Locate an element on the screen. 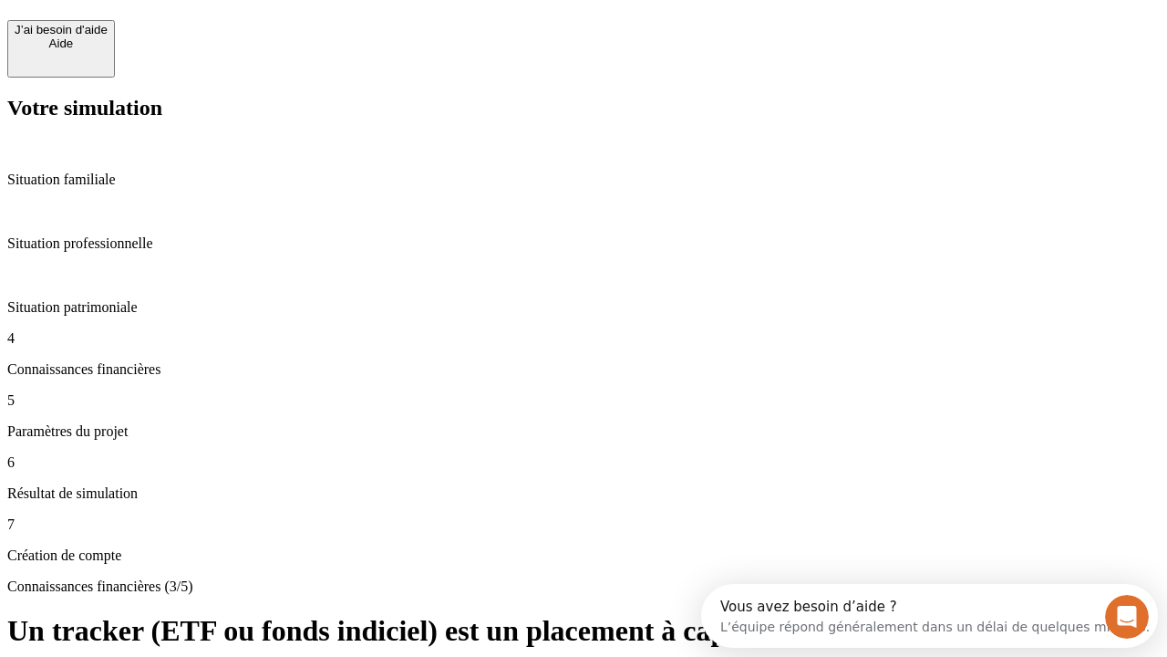  p: Situation familiale is located at coordinates (584, 180).